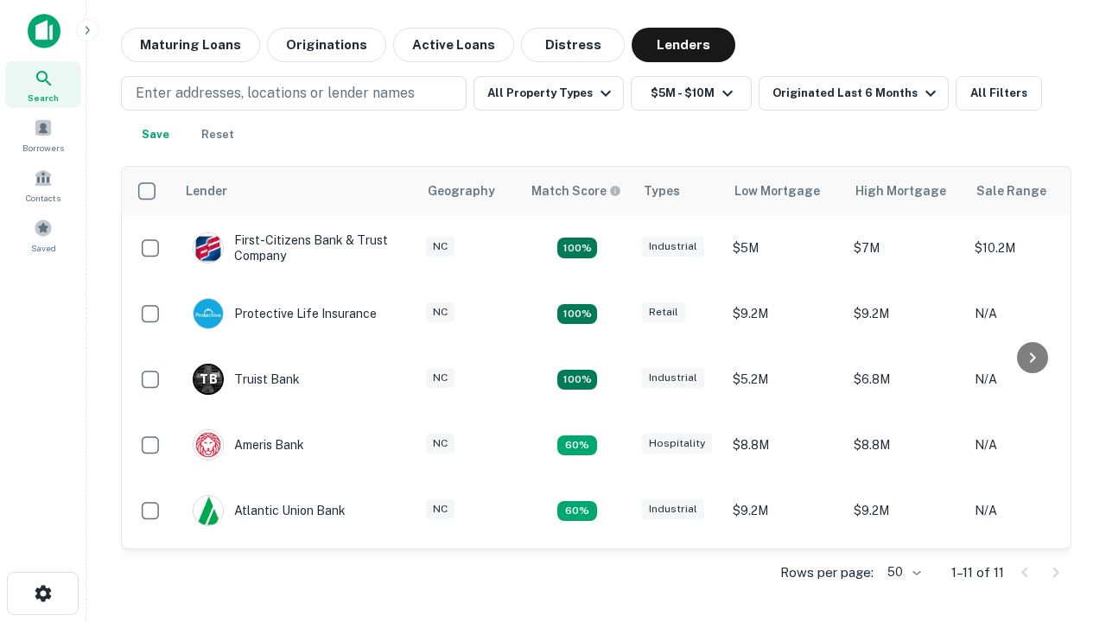 The image size is (1106, 622). What do you see at coordinates (662, 191) in the screenshot?
I see `div: Types` at bounding box center [662, 191].